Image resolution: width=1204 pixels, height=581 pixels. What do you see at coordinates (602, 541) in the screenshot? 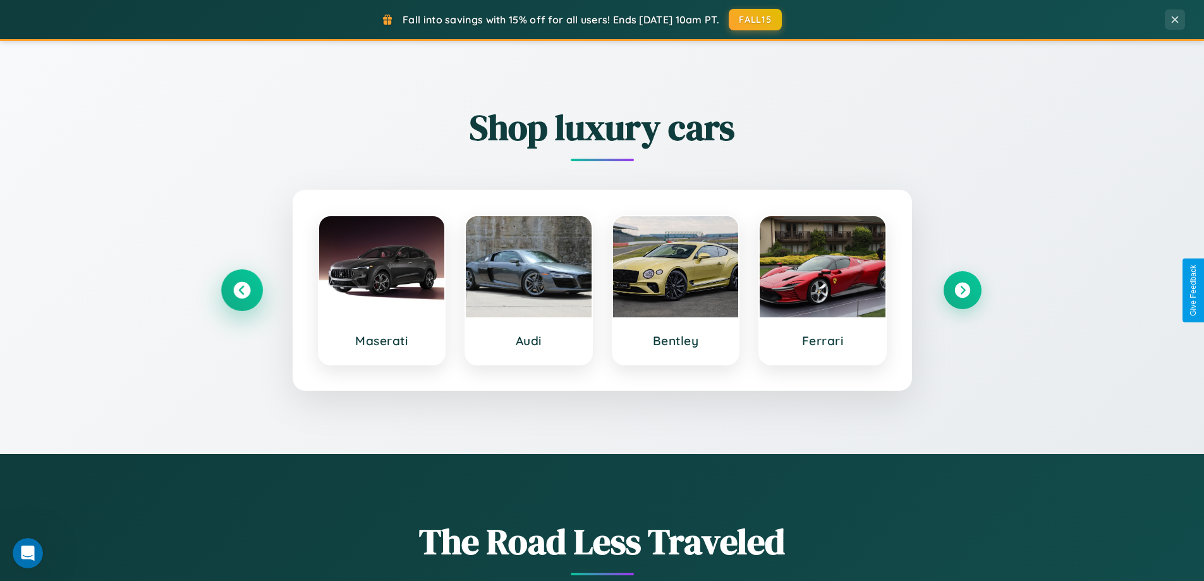
I see `h1: The Road Less Traveled` at bounding box center [602, 541].